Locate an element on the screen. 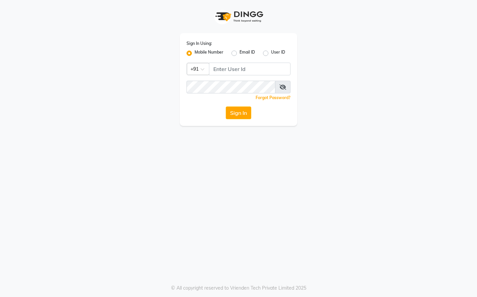 The height and width of the screenshot is (297, 477). button: Sign In is located at coordinates (238, 113).